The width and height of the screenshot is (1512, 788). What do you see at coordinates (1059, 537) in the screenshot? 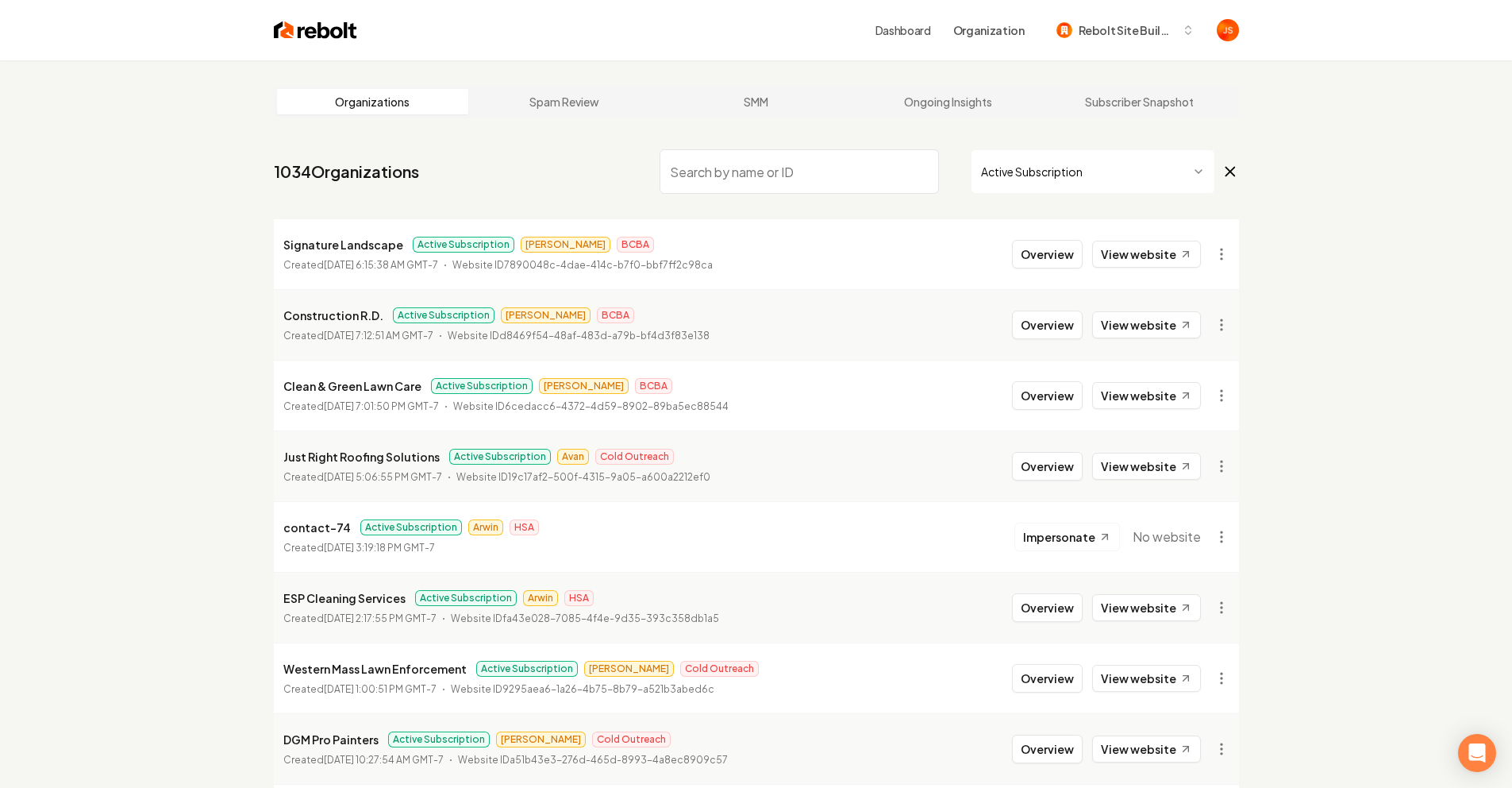
I see `span: Impersonate` at bounding box center [1059, 537].